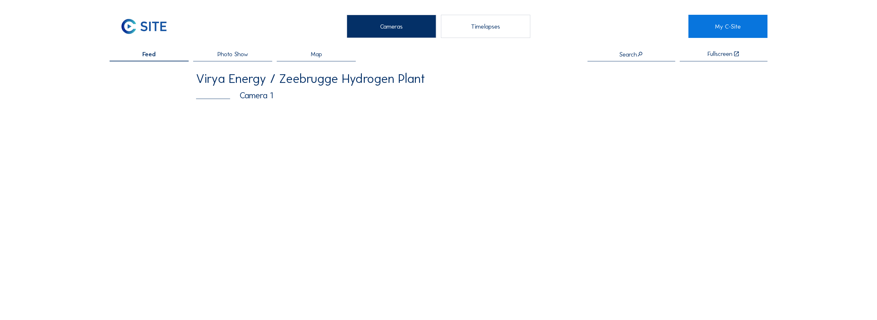  I want to click on div: Cameras, so click(391, 26).